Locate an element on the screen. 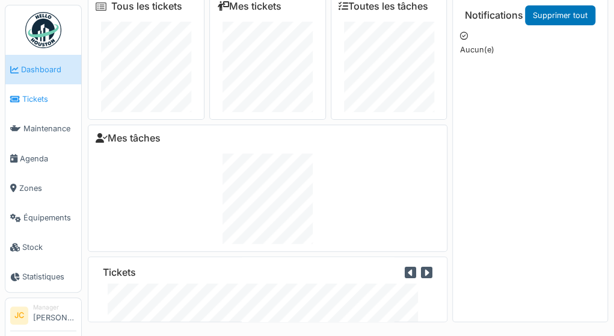  img: Badge_color-CXgf-gQk.svg is located at coordinates (43, 30).